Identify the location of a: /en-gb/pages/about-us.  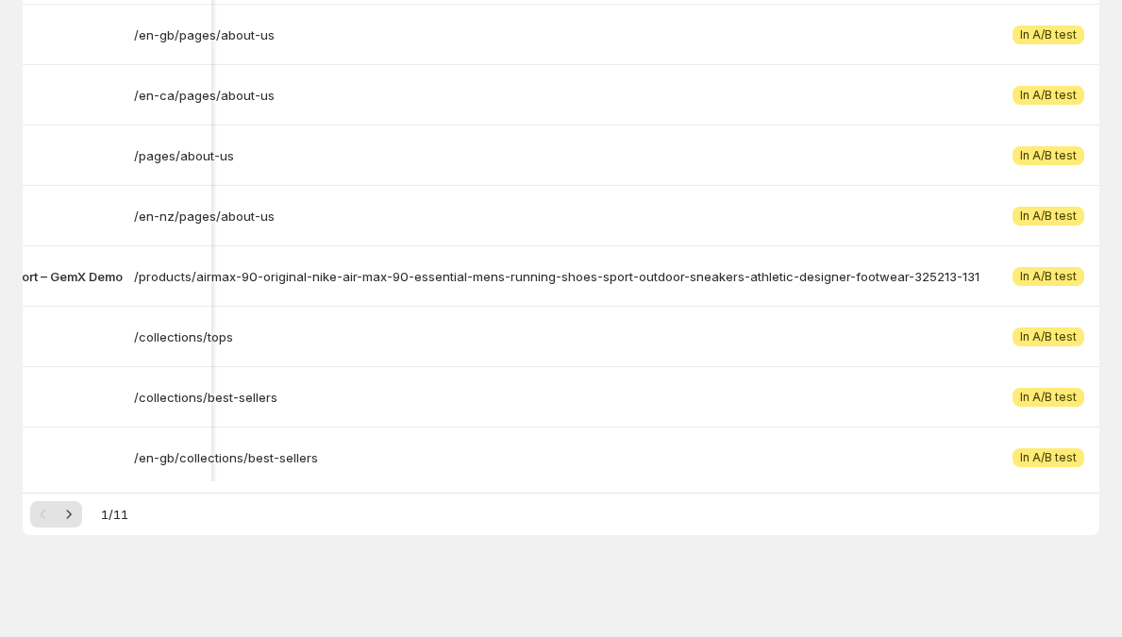
(557, 35).